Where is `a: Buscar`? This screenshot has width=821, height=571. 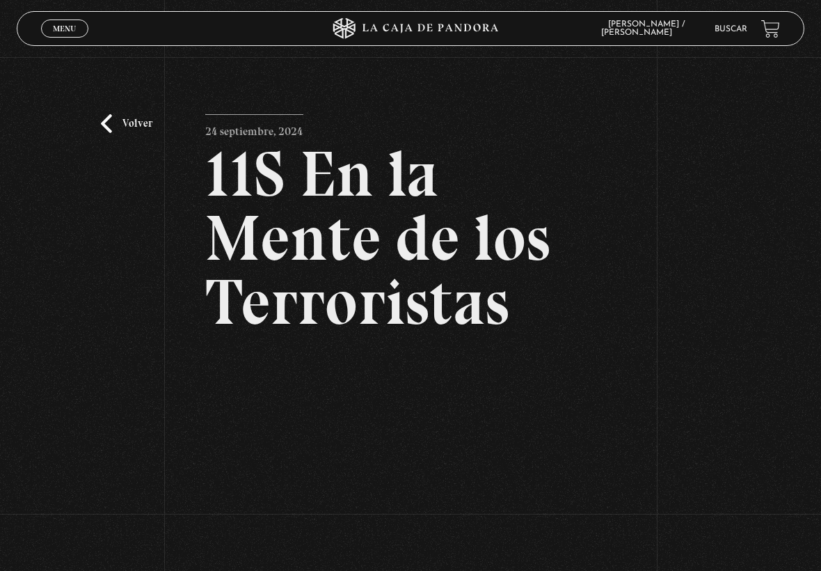 a: Buscar is located at coordinates (731, 29).